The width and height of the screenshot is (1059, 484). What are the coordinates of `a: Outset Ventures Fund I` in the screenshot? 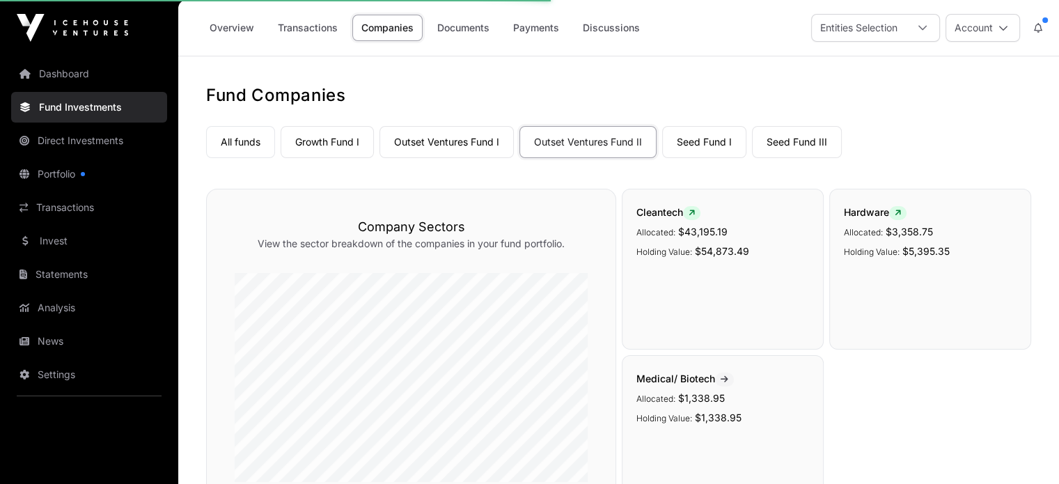 It's located at (446, 142).